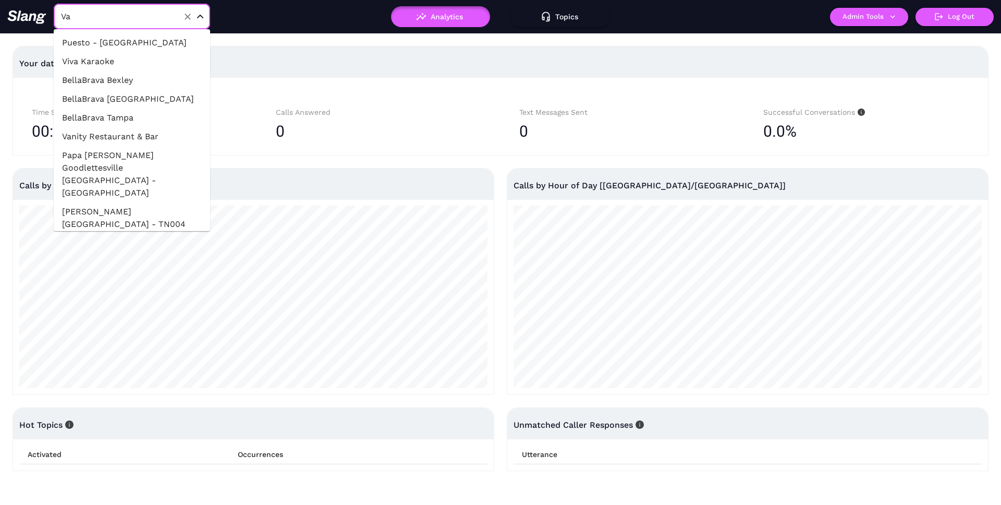 The width and height of the screenshot is (1001, 505). What do you see at coordinates (441, 17) in the screenshot?
I see `button: Analytics` at bounding box center [441, 17].